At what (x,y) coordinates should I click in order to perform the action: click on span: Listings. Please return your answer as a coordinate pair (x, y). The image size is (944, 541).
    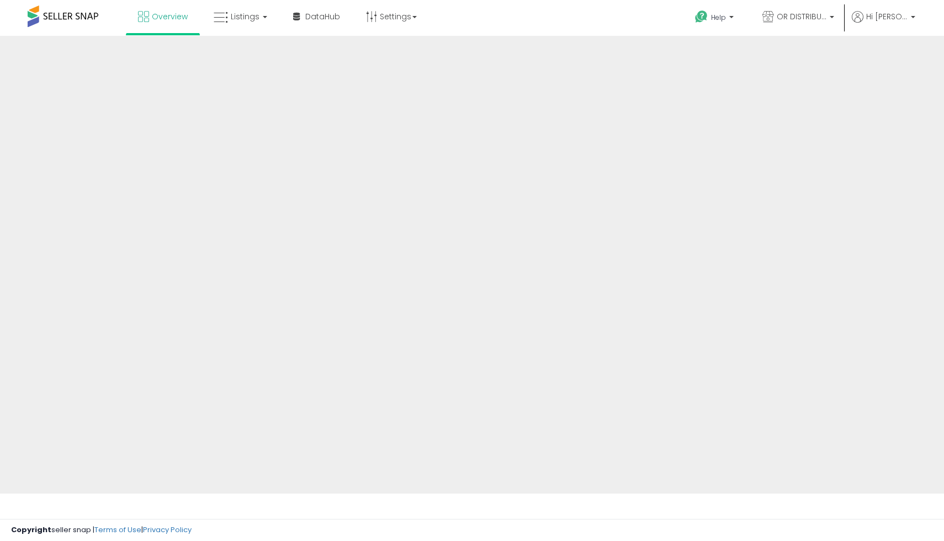
    Looking at the image, I should click on (245, 17).